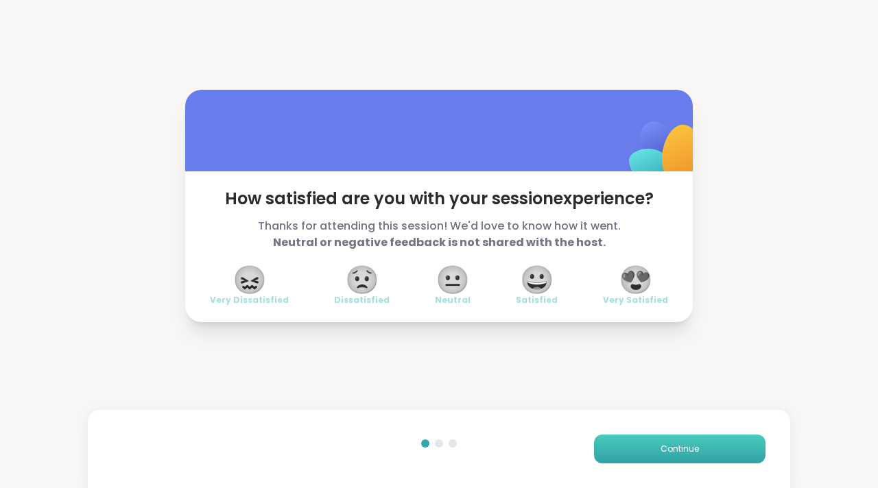  I want to click on span: Neutral, so click(453, 300).